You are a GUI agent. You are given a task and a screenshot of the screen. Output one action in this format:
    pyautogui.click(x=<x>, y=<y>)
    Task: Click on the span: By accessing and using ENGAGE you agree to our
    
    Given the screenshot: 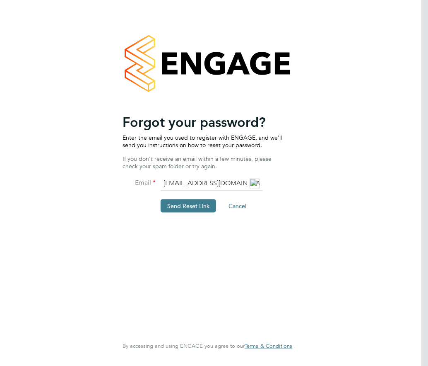 What is the action you would take?
    pyautogui.click(x=208, y=345)
    